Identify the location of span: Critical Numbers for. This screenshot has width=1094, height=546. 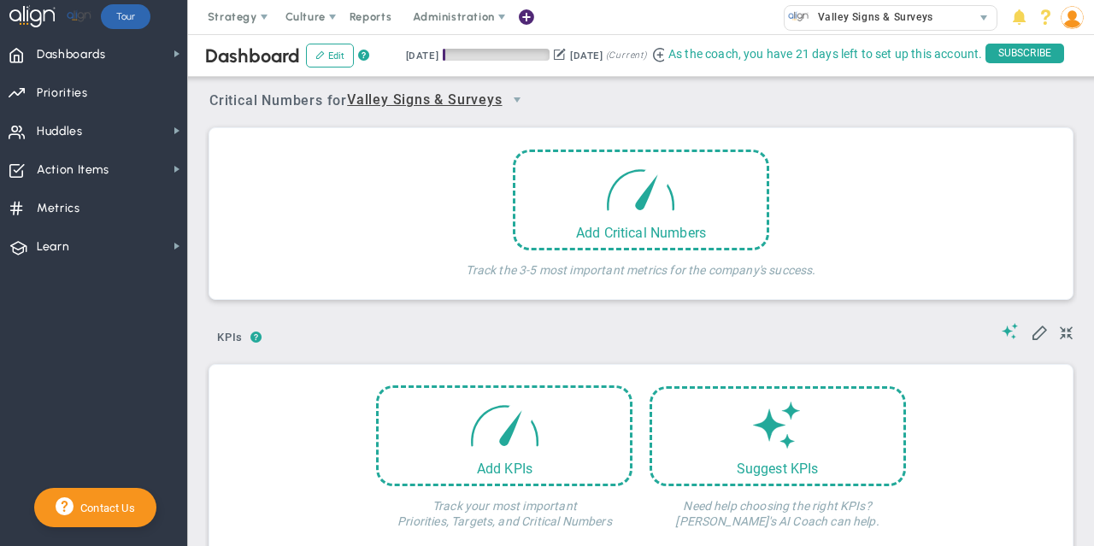
(372, 101).